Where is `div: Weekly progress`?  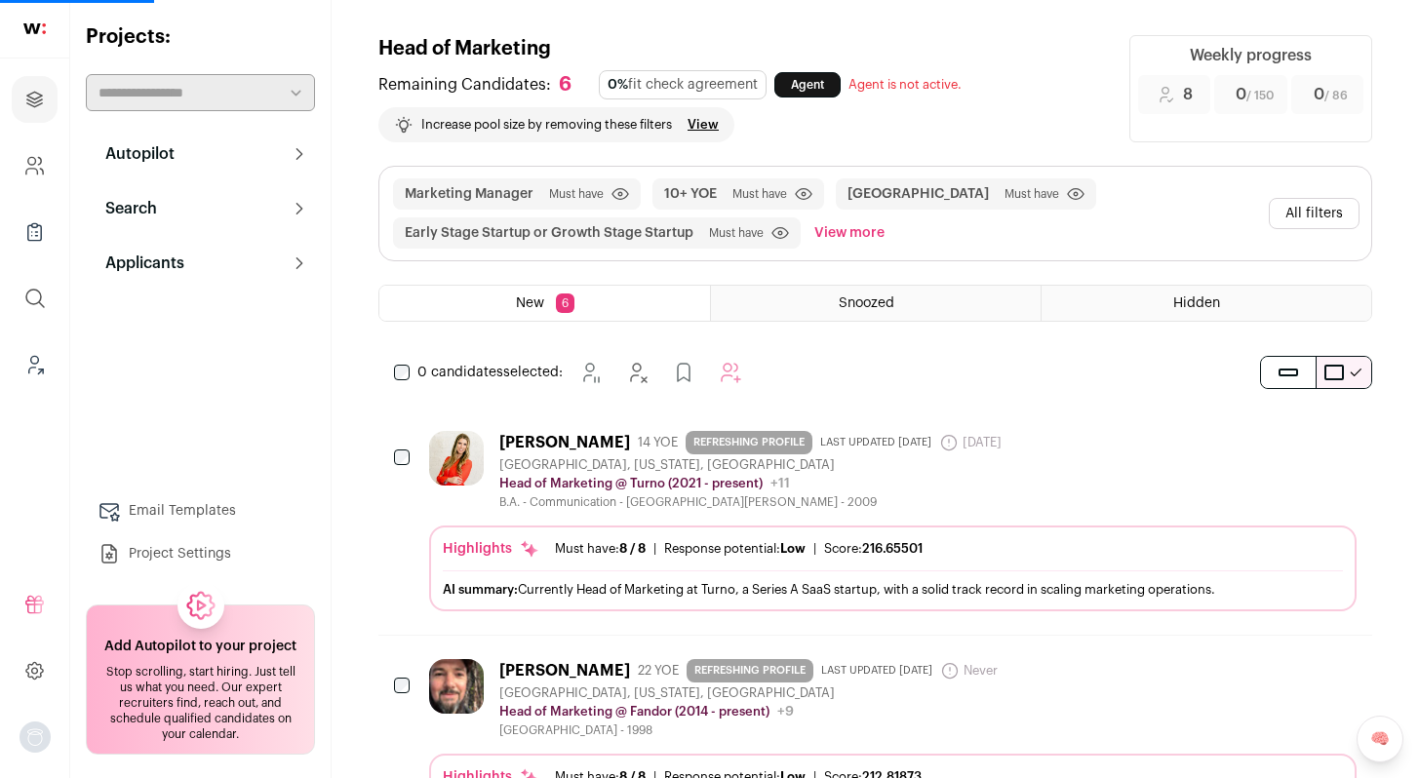 div: Weekly progress is located at coordinates (1251, 56).